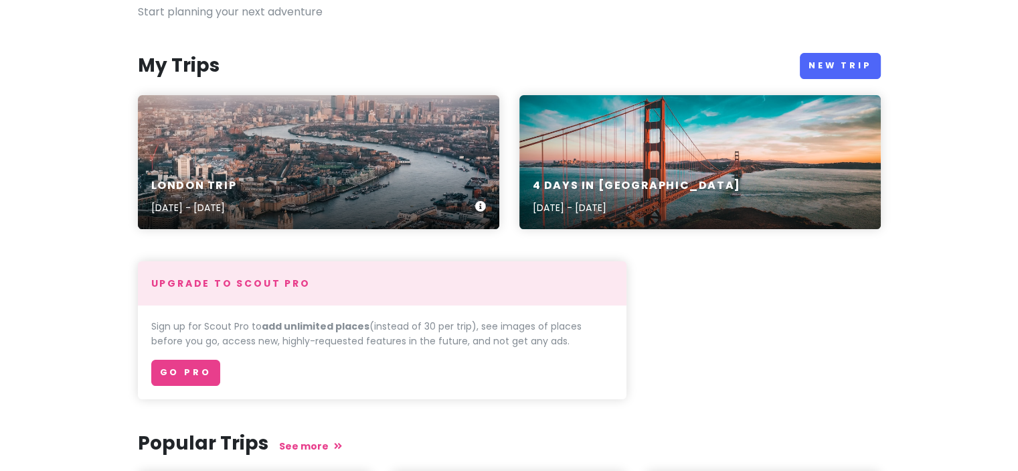 This screenshot has height=471, width=1018. What do you see at coordinates (382, 283) in the screenshot?
I see `h4: Upgrade to Scout Pro` at bounding box center [382, 283].